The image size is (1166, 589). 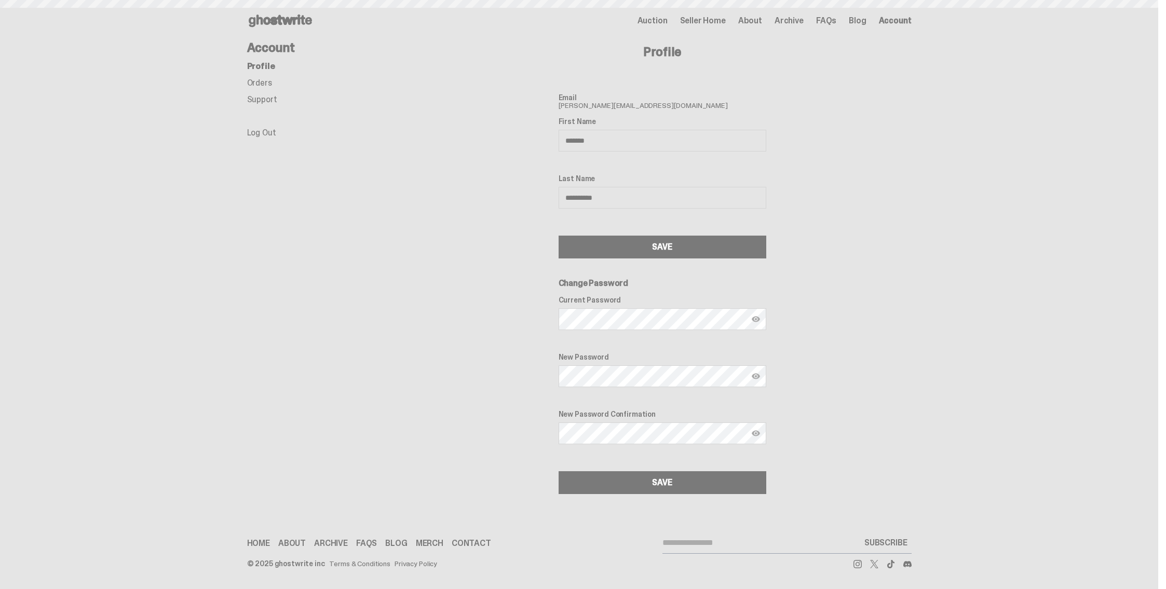 I want to click on label: Email, so click(x=663, y=98).